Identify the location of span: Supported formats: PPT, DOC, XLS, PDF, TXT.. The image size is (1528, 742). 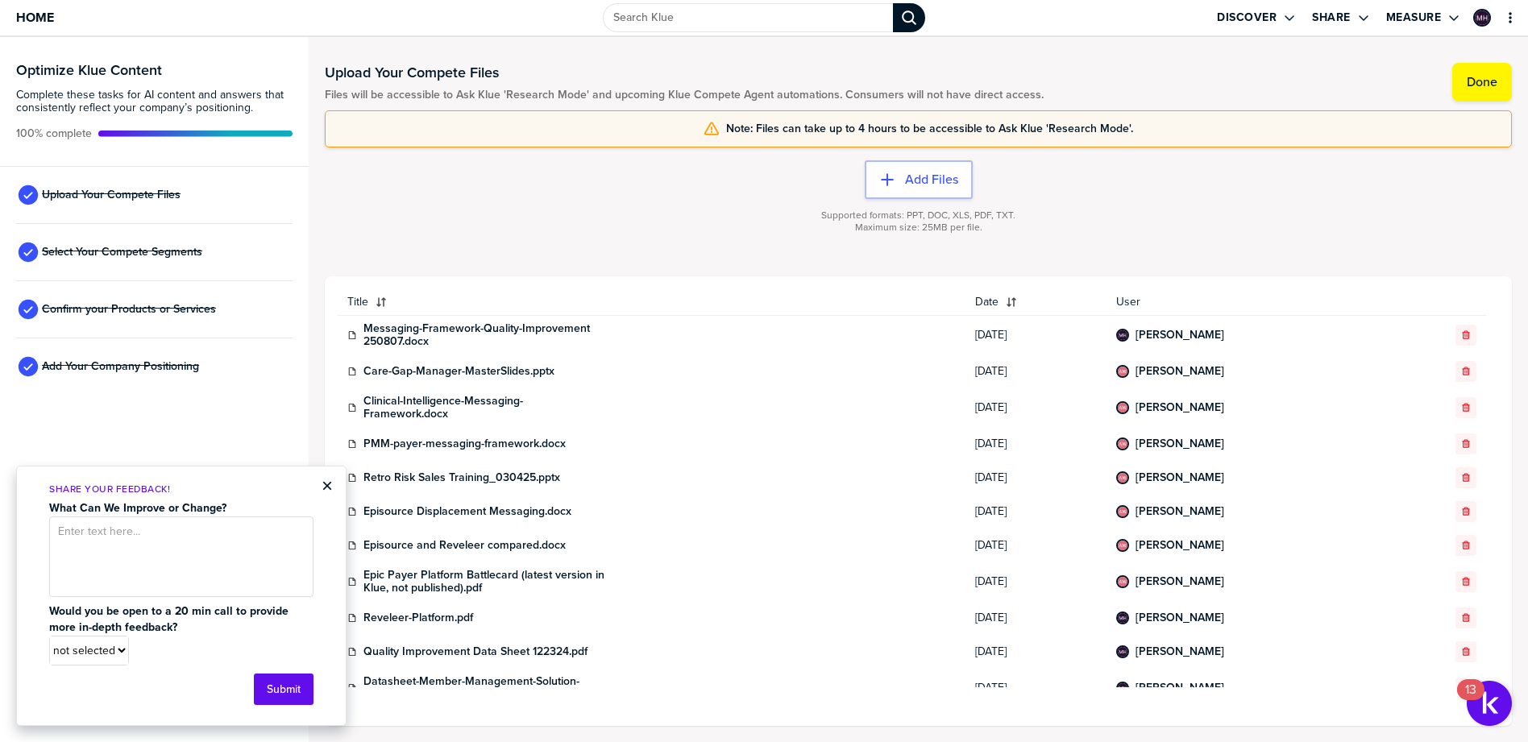
(918, 215).